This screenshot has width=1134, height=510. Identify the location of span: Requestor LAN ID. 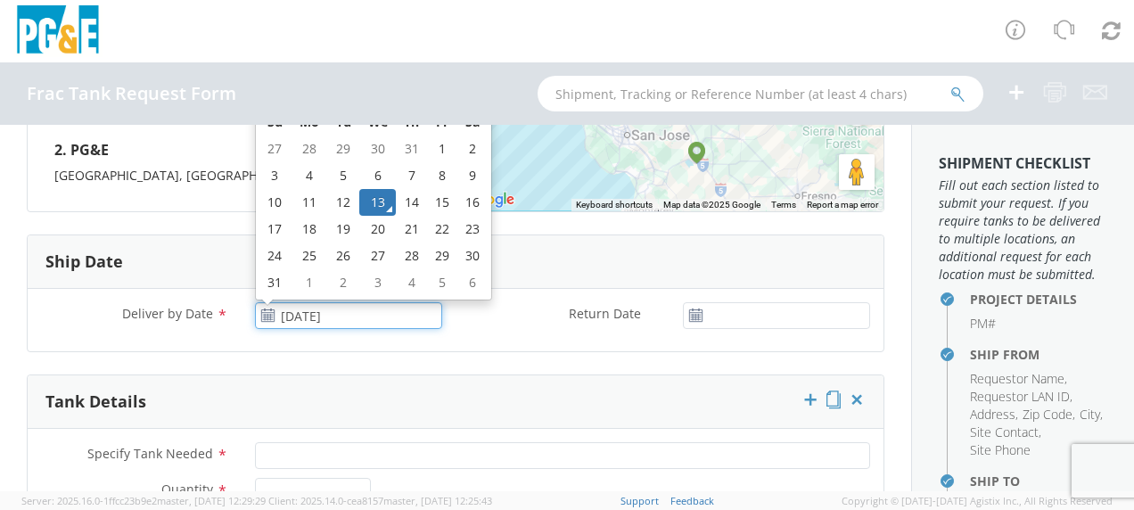
(1019, 396).